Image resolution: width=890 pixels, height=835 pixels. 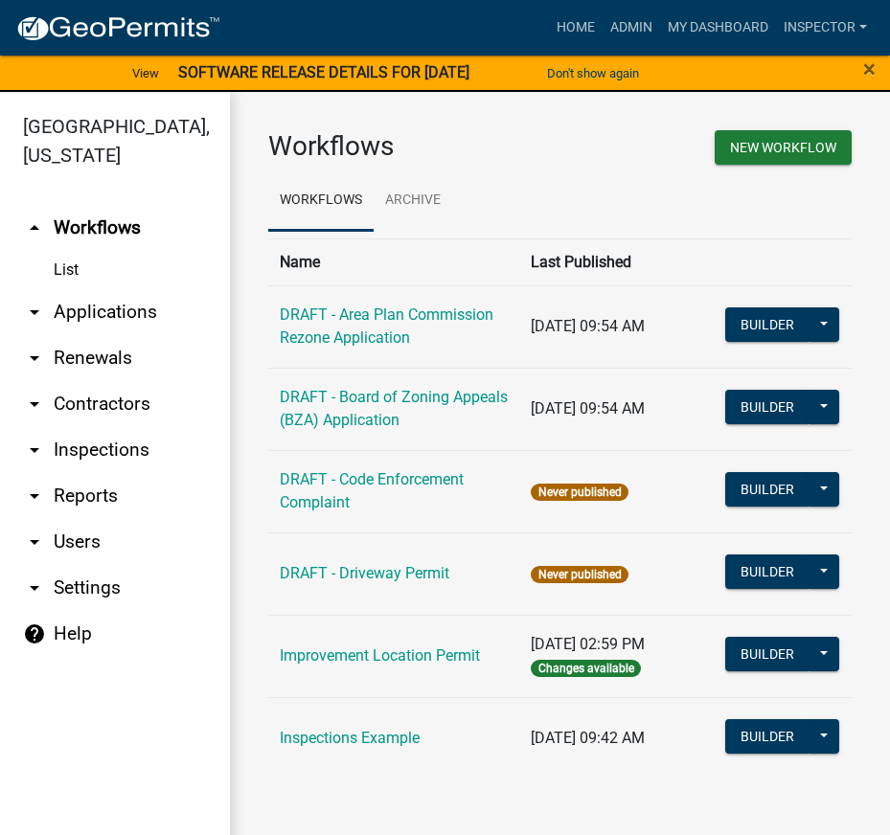 What do you see at coordinates (386, 326) in the screenshot?
I see `a: DRAFT - Area Plan Commission Rezone Application` at bounding box center [386, 326].